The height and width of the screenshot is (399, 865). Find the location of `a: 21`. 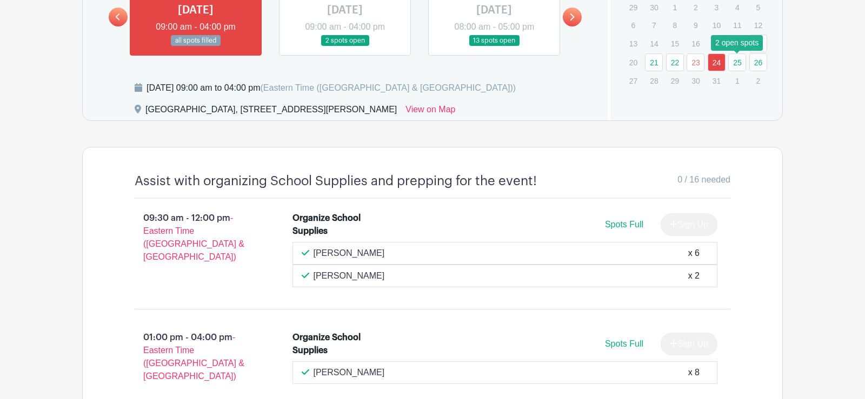

a: 21 is located at coordinates (654, 62).